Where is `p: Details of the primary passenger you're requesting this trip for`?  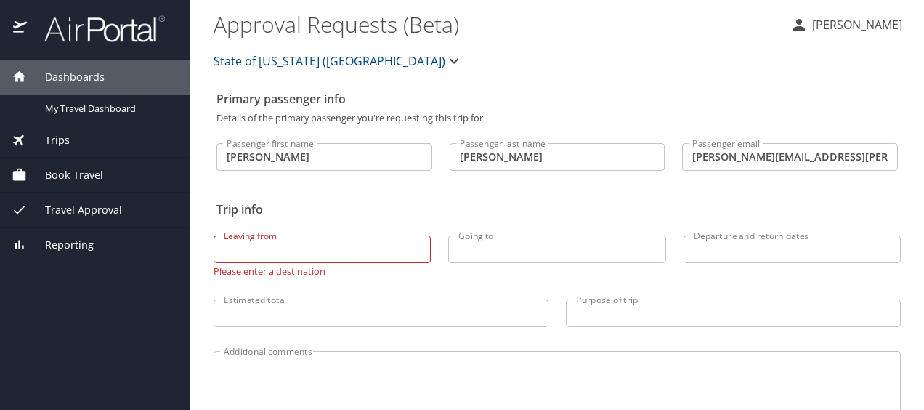
p: Details of the primary passenger you're requesting this trip for is located at coordinates (557, 118).